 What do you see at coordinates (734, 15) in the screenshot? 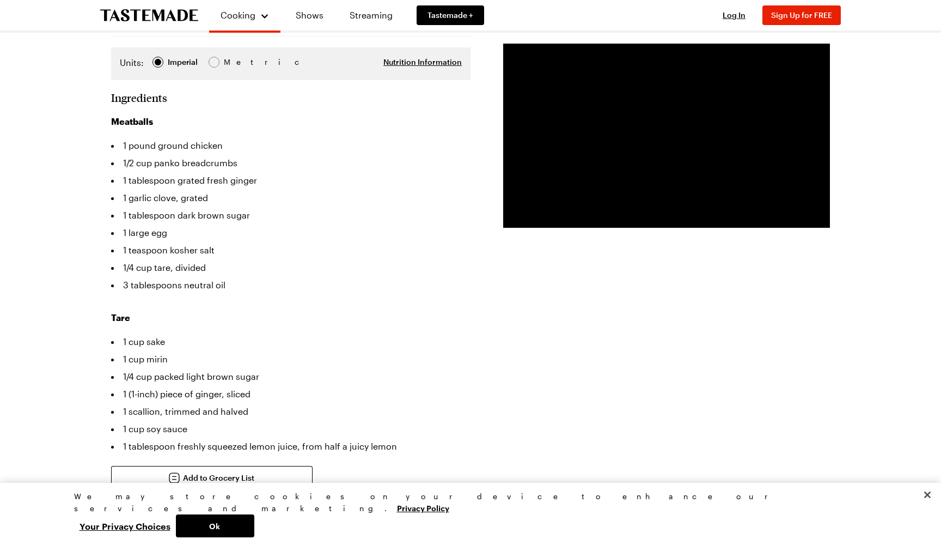
I see `button: Log In` at bounding box center [734, 15].